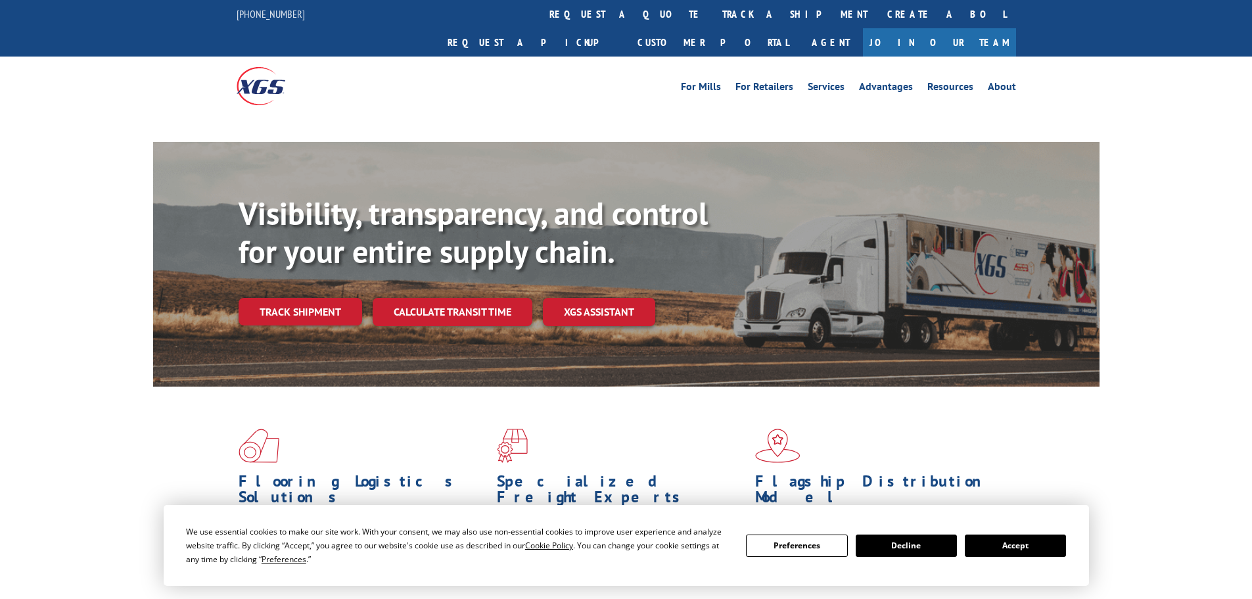 The width and height of the screenshot is (1252, 599). Describe the element at coordinates (300, 311) in the screenshot. I see `a: Track shipment` at that location.